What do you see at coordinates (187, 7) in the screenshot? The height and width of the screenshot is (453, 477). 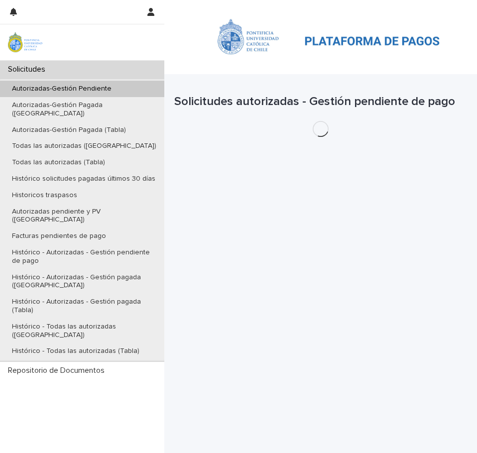 I see `a: Solicitudes` at bounding box center [187, 7].